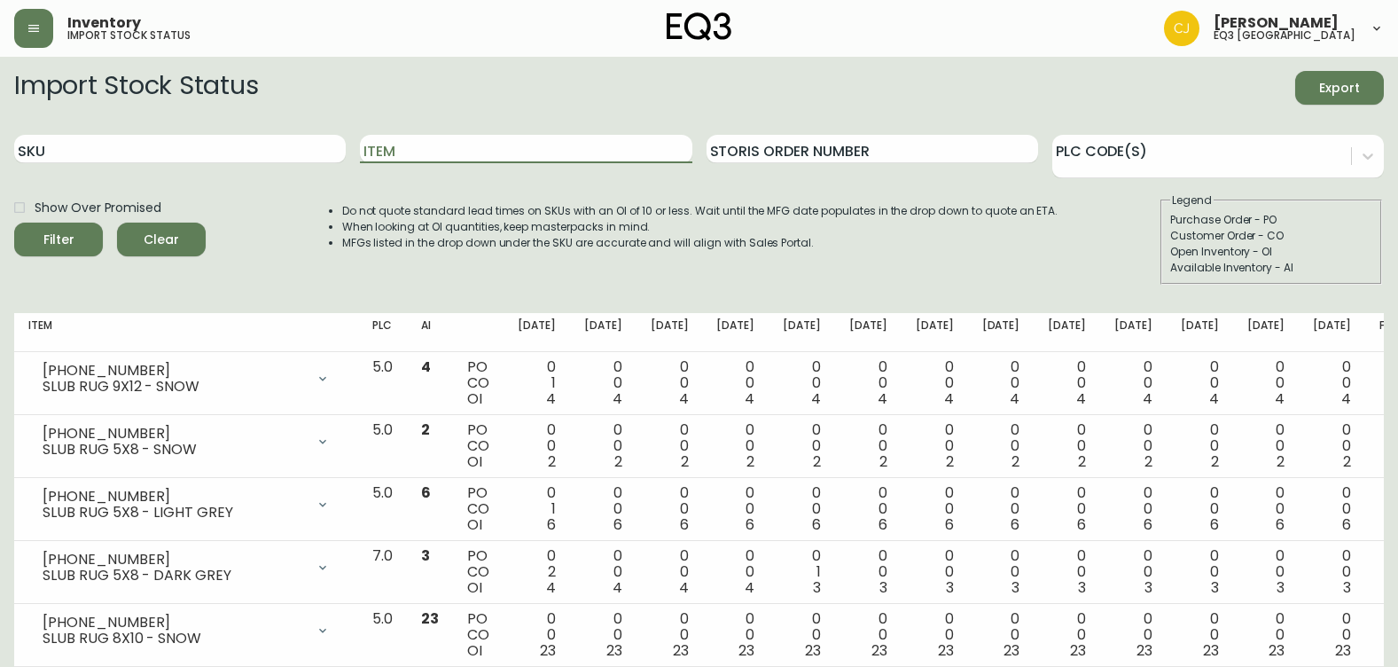  I want to click on th: AI, so click(430, 332).